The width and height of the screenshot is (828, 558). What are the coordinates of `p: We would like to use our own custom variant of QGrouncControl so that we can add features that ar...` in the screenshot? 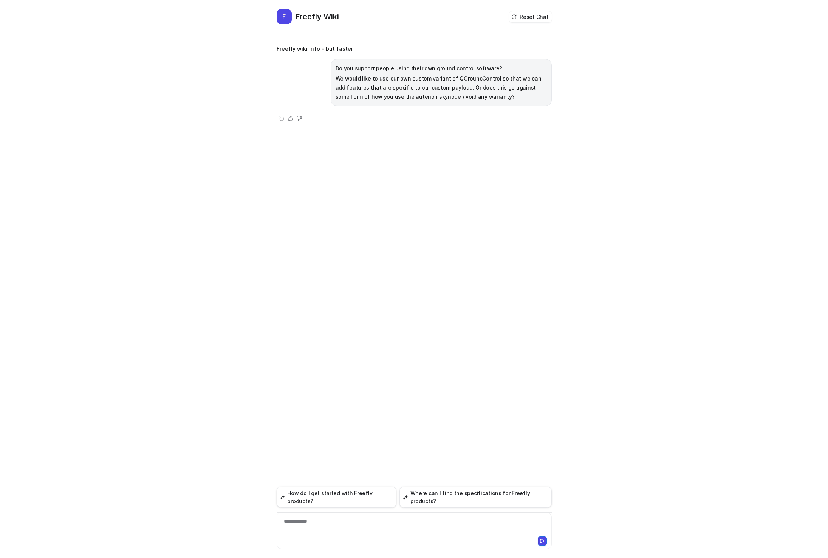 It's located at (441, 88).